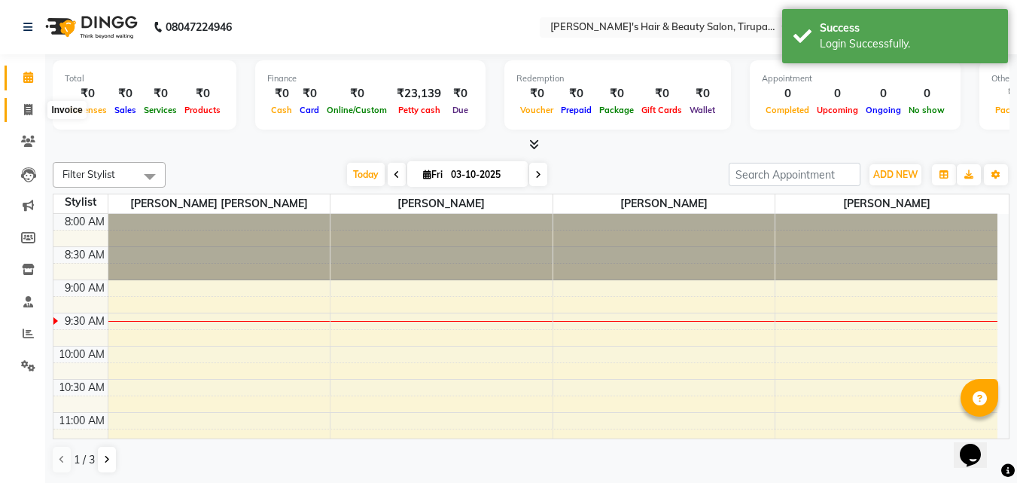  What do you see at coordinates (617, 110) in the screenshot?
I see `span: Package` at bounding box center [617, 110].